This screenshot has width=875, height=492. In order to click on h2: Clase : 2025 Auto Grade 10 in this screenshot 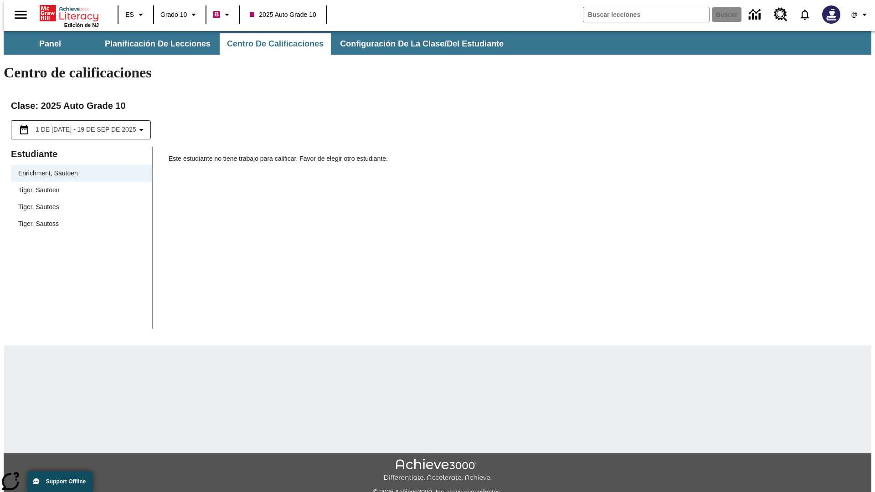, I will do `click(437, 106)`.